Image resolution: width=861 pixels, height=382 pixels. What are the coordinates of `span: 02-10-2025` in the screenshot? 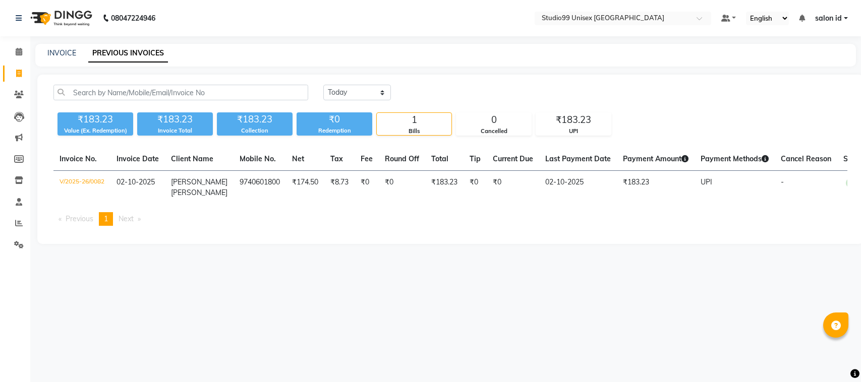 It's located at (136, 182).